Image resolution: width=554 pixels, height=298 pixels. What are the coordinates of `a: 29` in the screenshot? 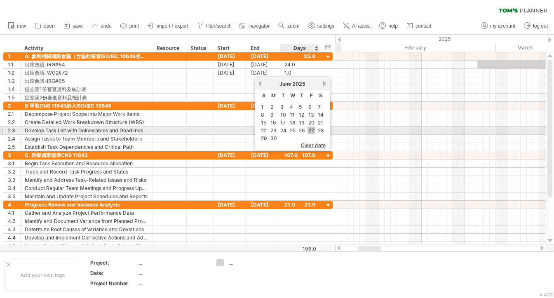 It's located at (264, 138).